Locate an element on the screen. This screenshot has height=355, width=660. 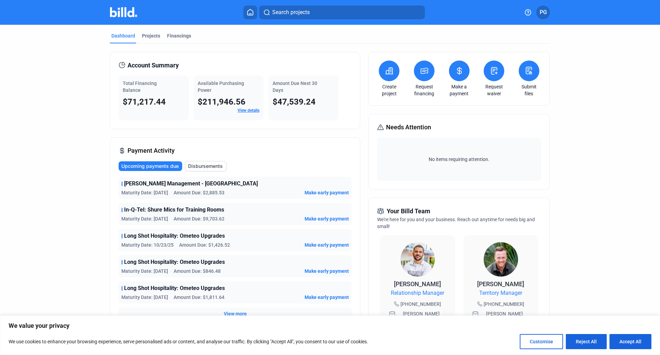
button: Customise is located at coordinates (542, 342).